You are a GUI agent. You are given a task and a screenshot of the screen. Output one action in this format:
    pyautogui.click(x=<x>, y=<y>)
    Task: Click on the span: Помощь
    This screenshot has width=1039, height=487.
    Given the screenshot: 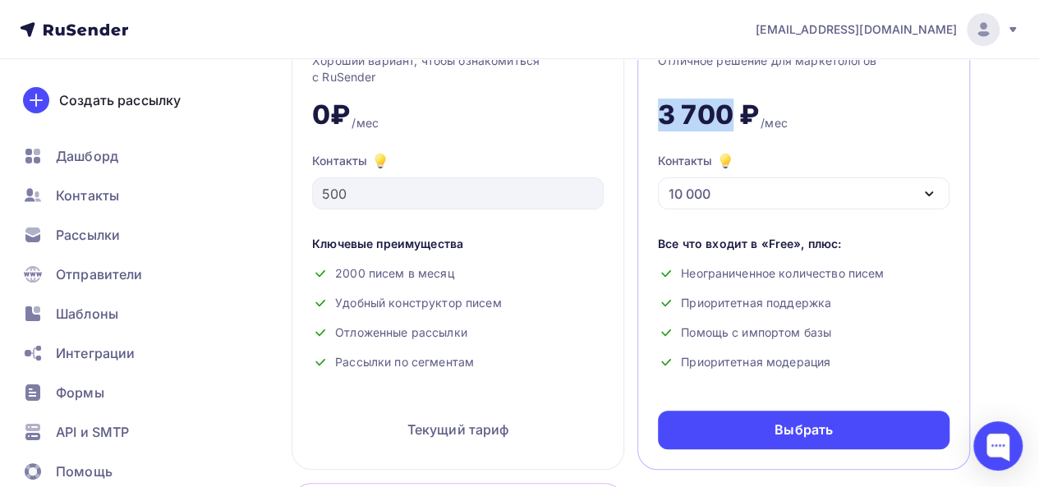 What is the action you would take?
    pyautogui.click(x=84, y=471)
    